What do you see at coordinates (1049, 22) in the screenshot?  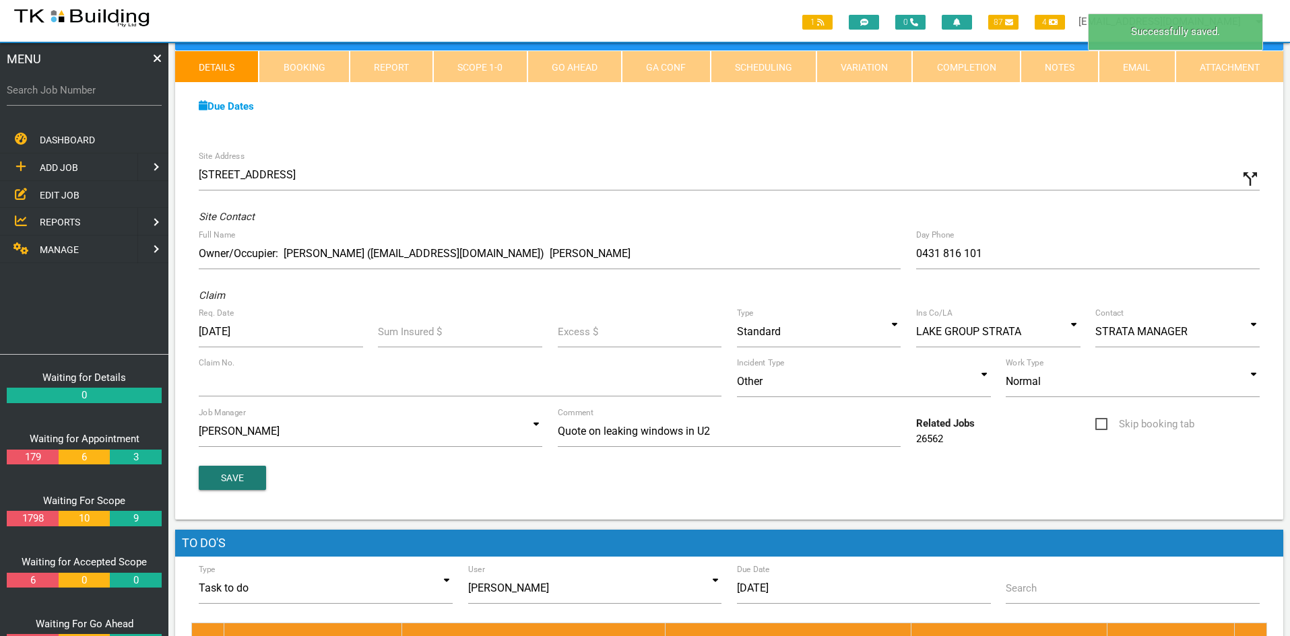 I see `span: 4` at bounding box center [1049, 22].